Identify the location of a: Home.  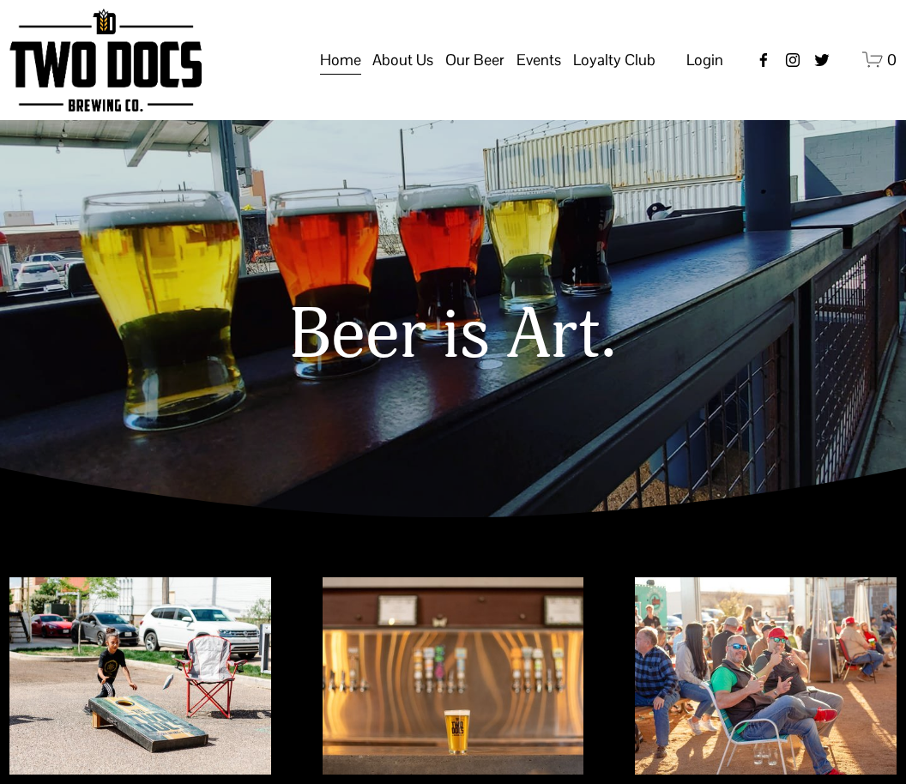
(340, 60).